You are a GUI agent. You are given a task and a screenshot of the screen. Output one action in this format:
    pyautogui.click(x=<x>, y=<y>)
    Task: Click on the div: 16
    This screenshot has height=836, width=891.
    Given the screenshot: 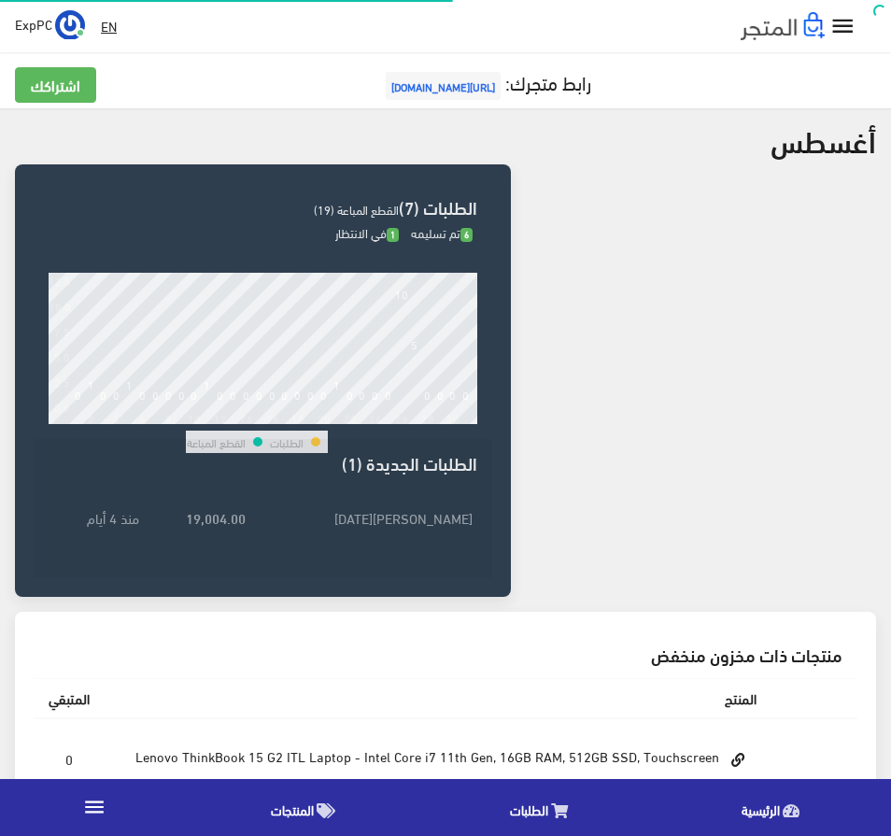 What is the action you would take?
    pyautogui.click(x=273, y=418)
    